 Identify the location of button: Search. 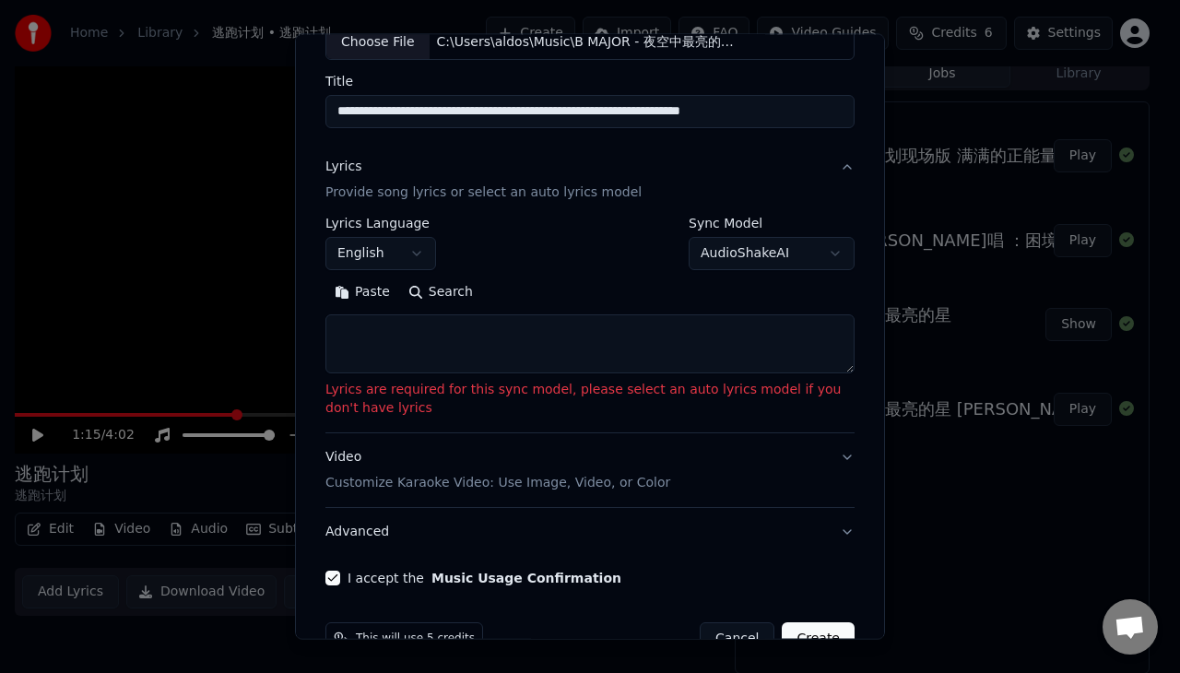
(441, 292).